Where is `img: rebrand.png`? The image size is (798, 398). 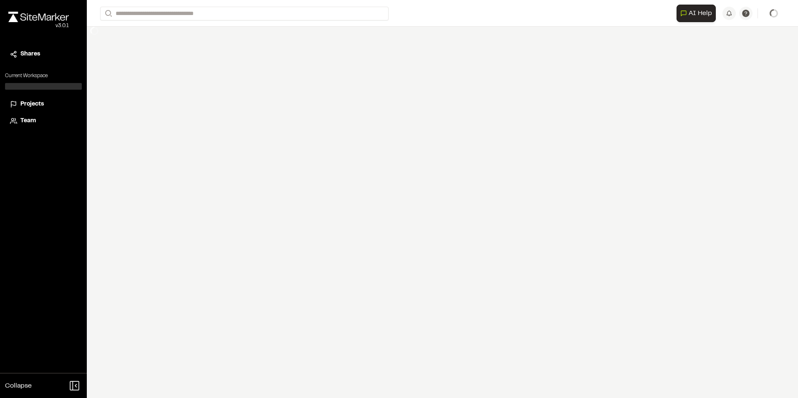 img: rebrand.png is located at coordinates (38, 17).